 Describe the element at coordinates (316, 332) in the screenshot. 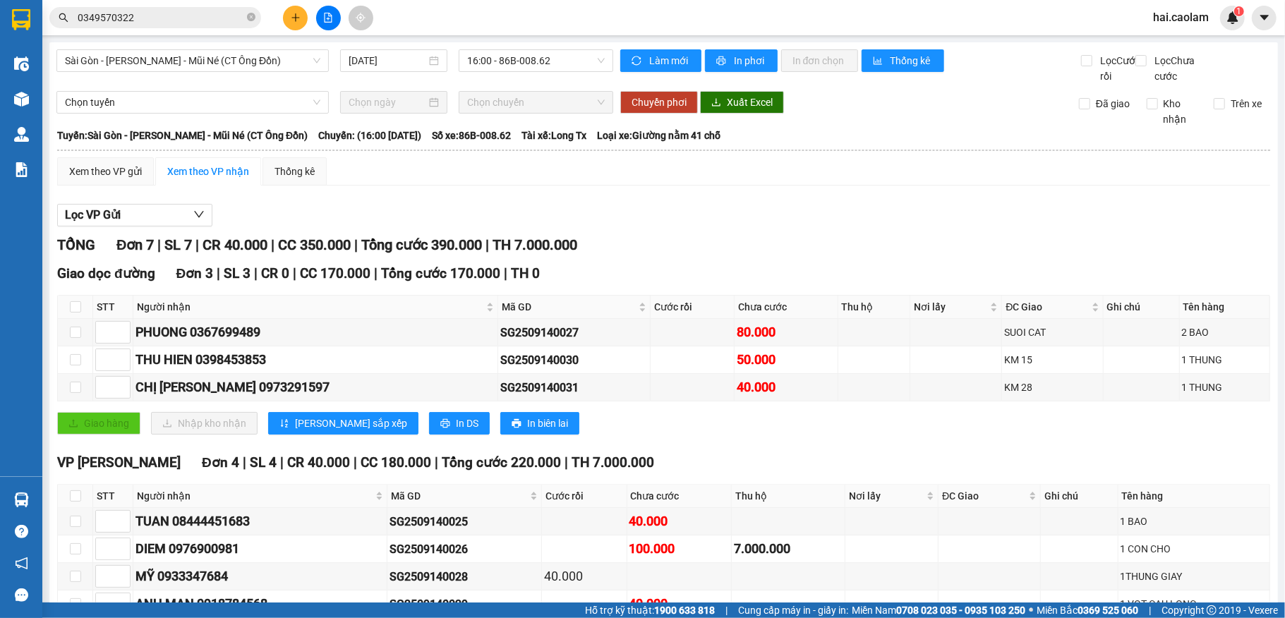

I see `div: PHUONG 0367699489` at that location.